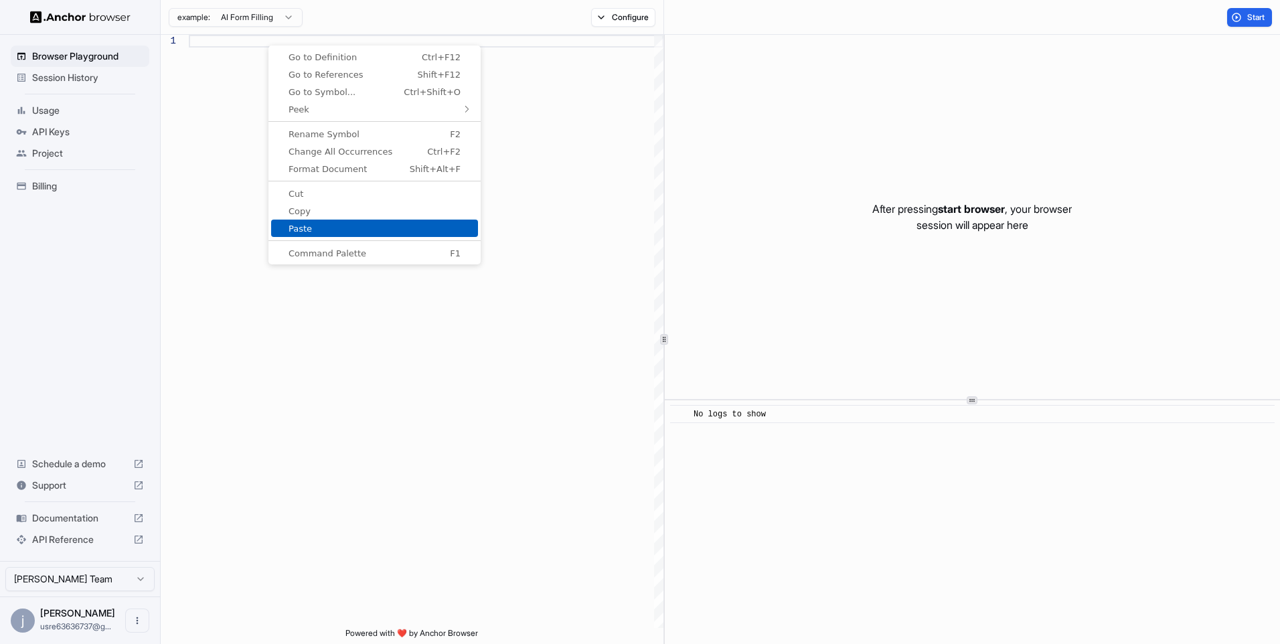 Image resolution: width=1280 pixels, height=644 pixels. I want to click on span: No logs to show, so click(730, 414).